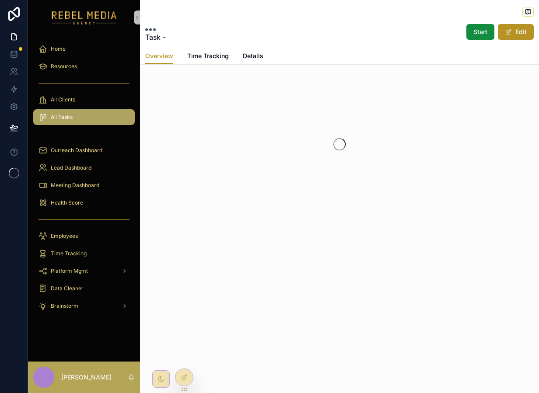  What do you see at coordinates (71, 168) in the screenshot?
I see `span: Lead Dashboard` at bounding box center [71, 168].